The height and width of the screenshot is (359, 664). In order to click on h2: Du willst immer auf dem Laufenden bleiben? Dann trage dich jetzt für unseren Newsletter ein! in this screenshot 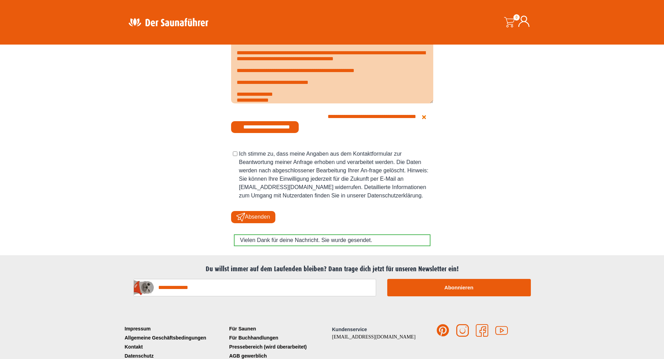, I will do `click(332, 269)`.